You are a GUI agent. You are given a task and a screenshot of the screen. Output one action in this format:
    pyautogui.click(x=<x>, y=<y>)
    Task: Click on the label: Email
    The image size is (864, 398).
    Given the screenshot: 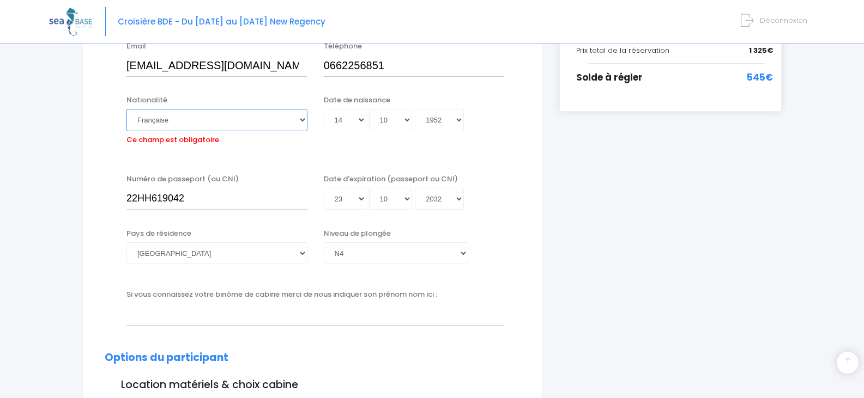 What is the action you would take?
    pyautogui.click(x=136, y=46)
    